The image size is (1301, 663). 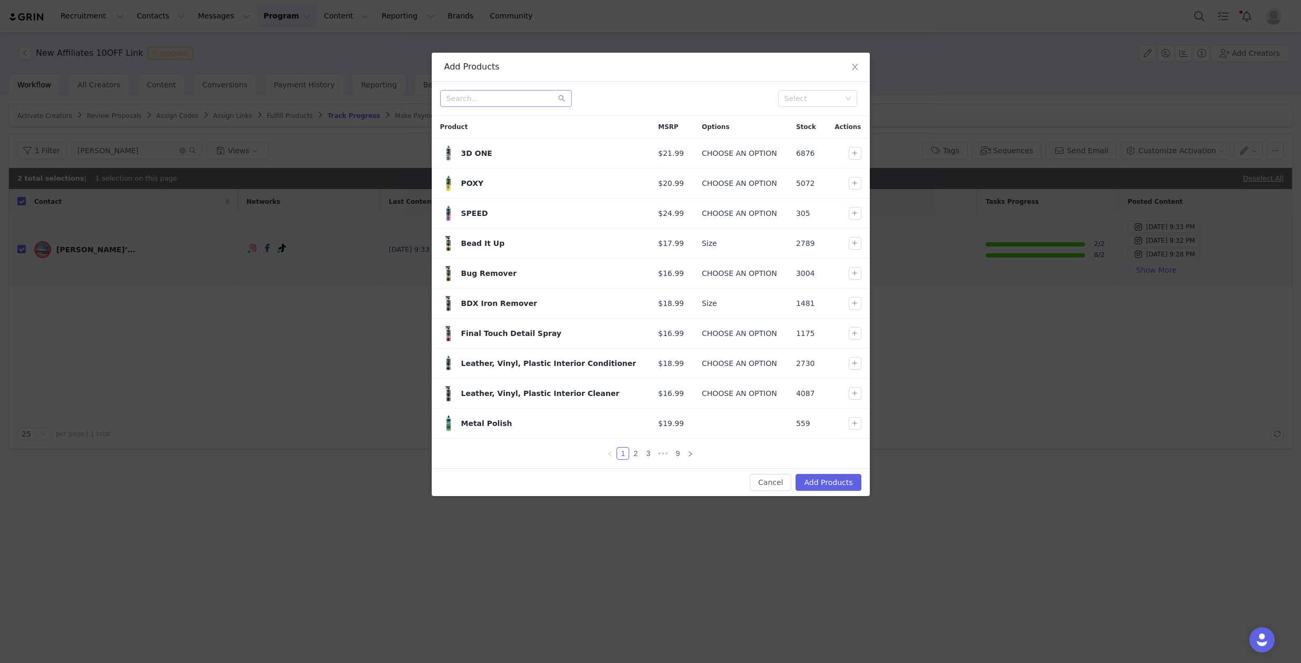 What do you see at coordinates (551, 213) in the screenshot?
I see `div: SPEED` at bounding box center [551, 213].